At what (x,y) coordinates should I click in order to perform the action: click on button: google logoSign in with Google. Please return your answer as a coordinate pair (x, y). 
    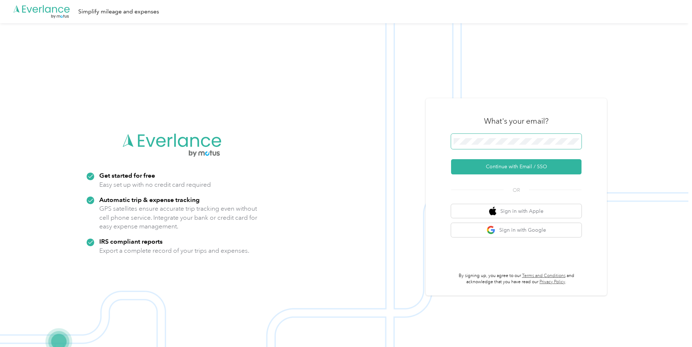
    Looking at the image, I should click on (516, 230).